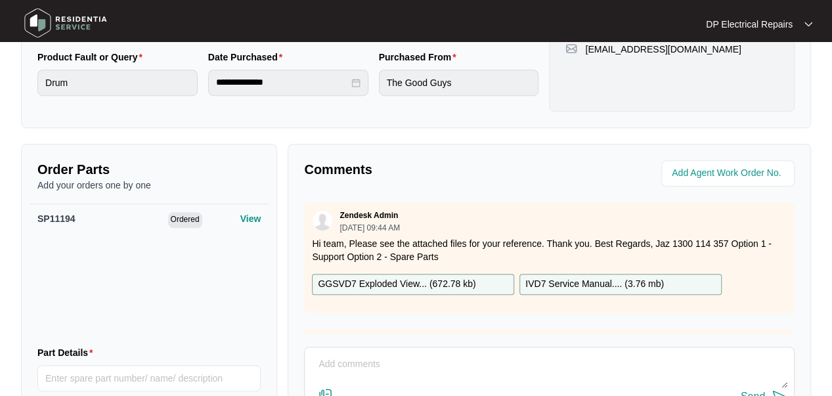  I want to click on label: Date Purchased, so click(247, 57).